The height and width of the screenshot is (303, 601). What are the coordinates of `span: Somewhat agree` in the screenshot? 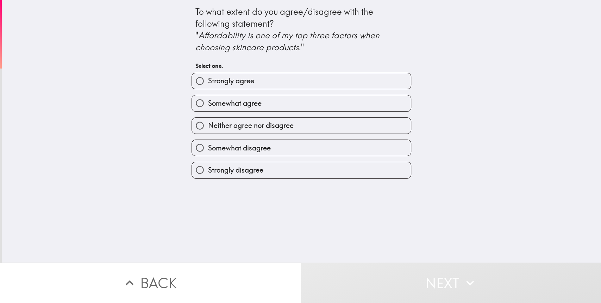 It's located at (234, 103).